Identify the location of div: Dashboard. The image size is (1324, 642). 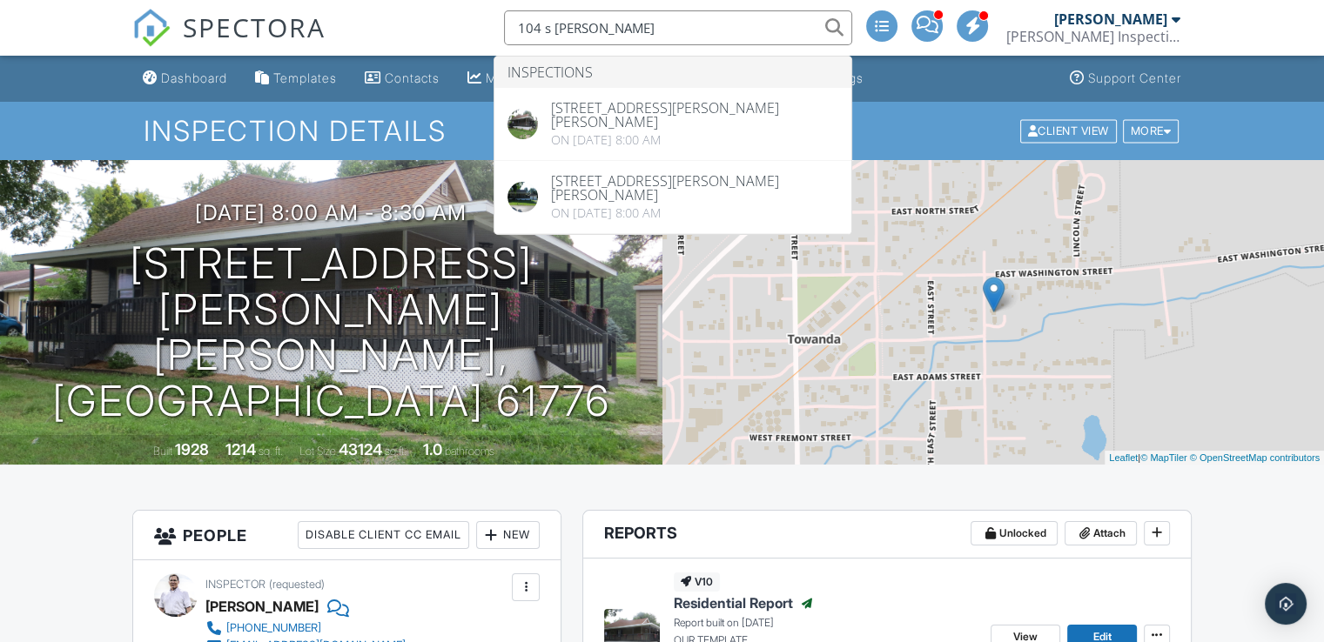
(194, 77).